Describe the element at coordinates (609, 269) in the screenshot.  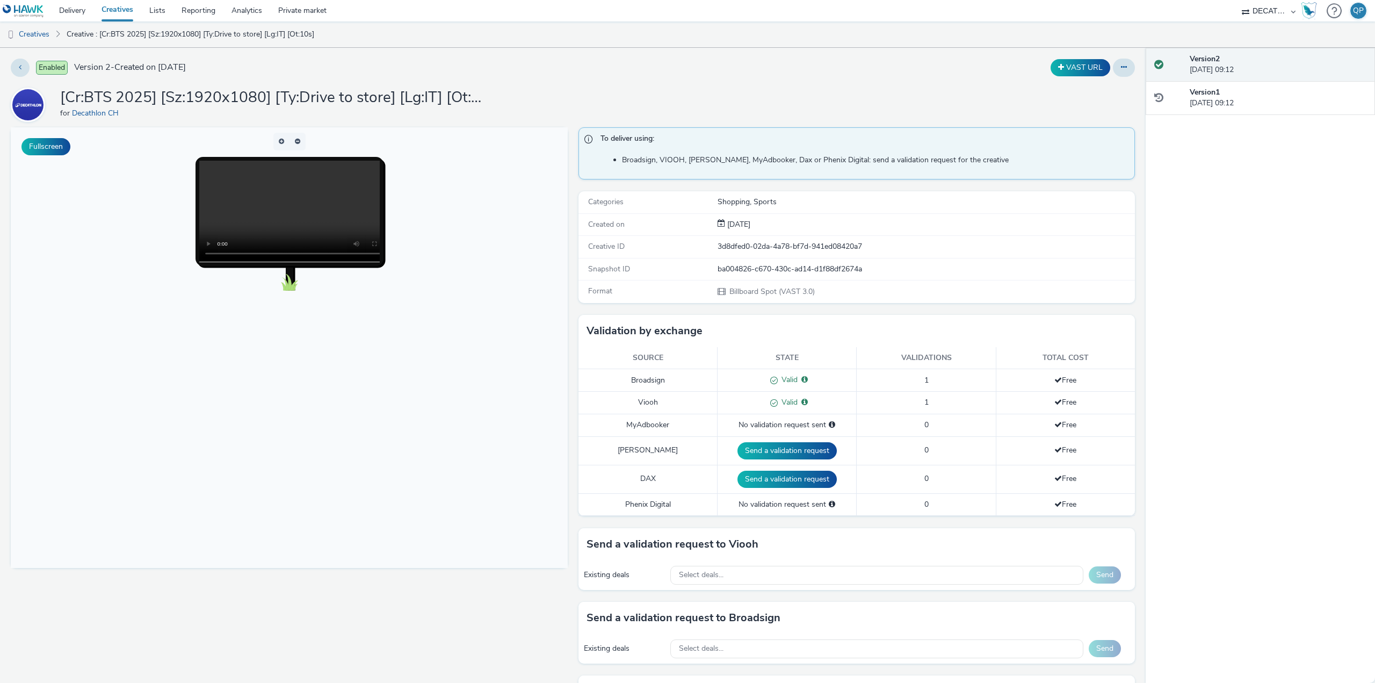
I see `span: Snapshot ID` at that location.